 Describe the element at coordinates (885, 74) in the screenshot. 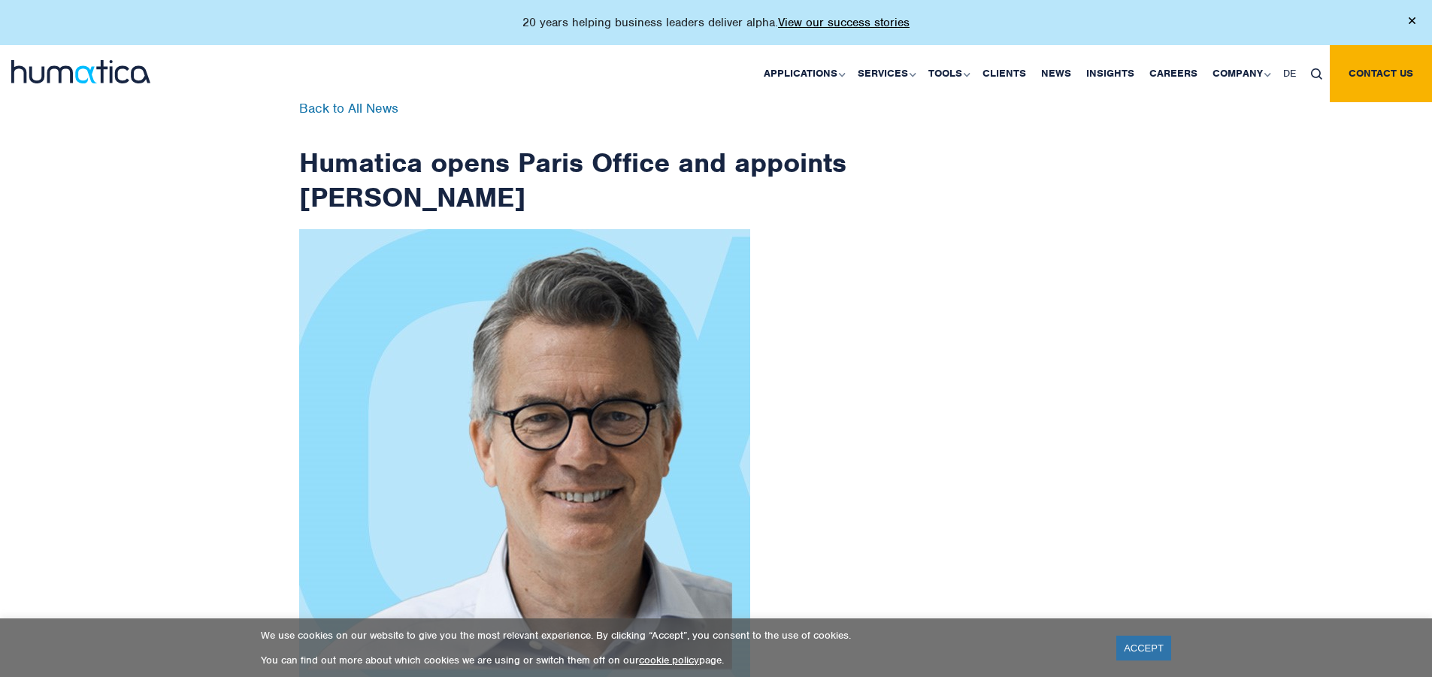

I see `a: Services` at that location.